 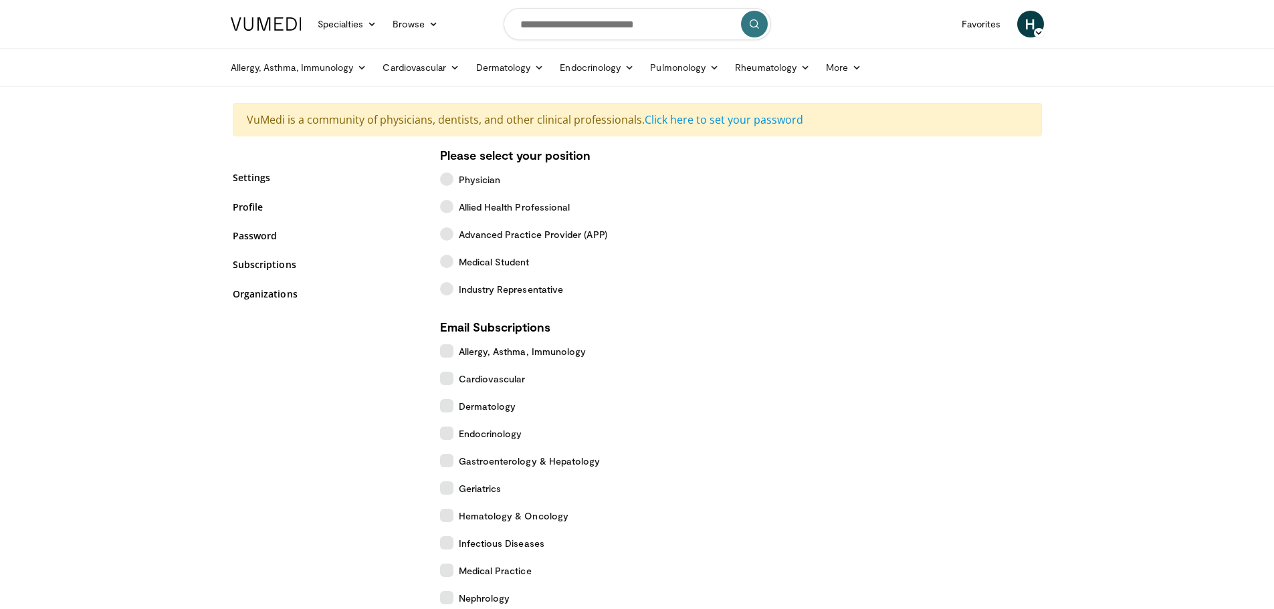 I want to click on span: Physician, so click(x=479, y=179).